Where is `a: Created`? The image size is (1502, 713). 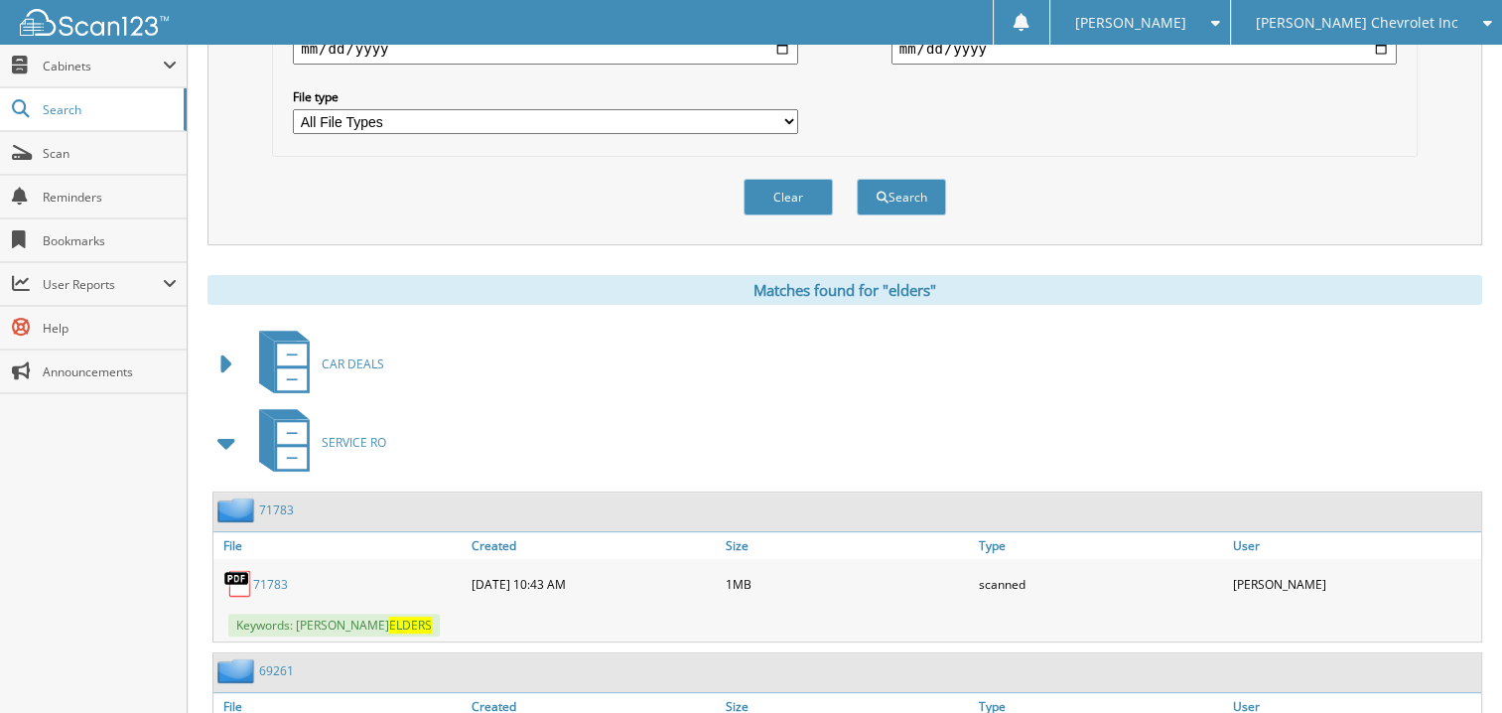 a: Created is located at coordinates (593, 545).